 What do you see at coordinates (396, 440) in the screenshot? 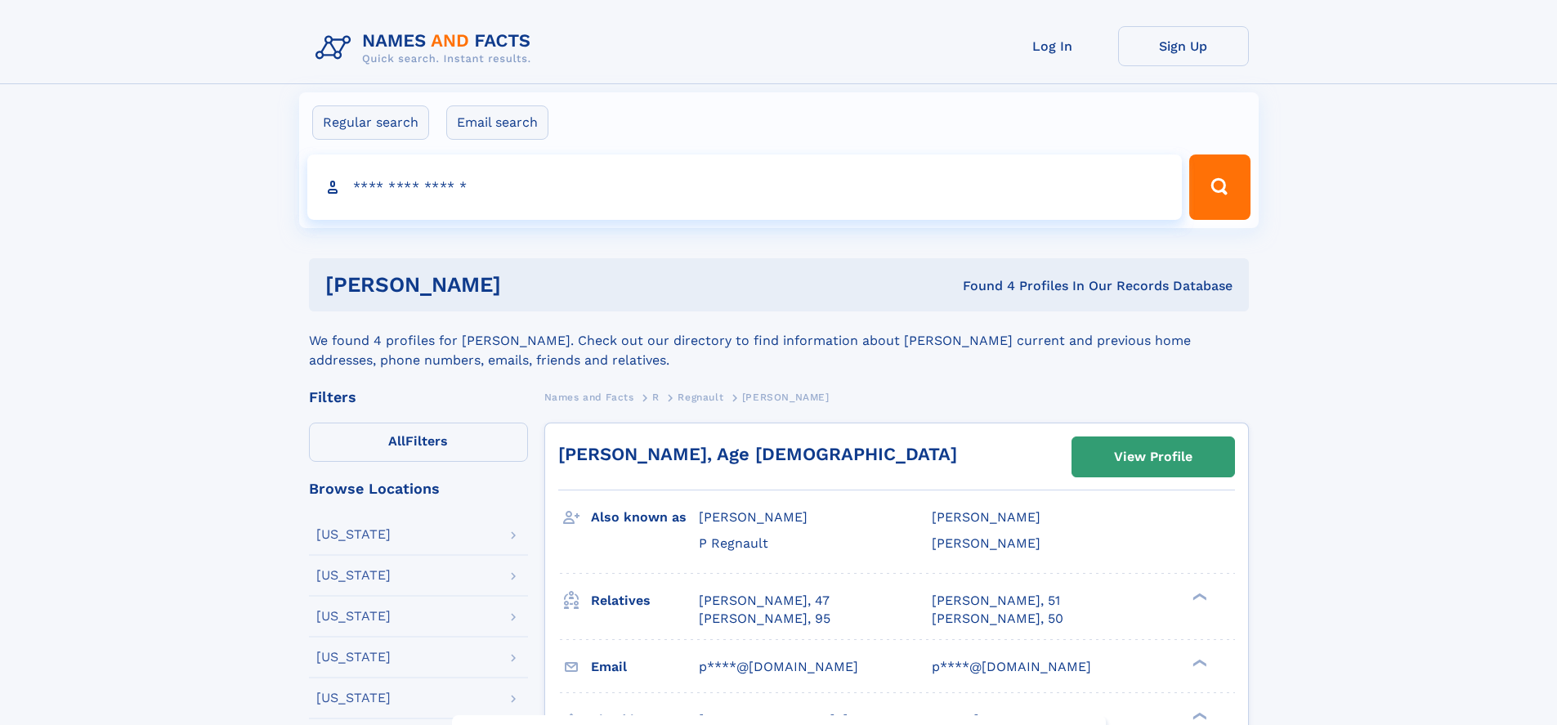
I see `span: All` at bounding box center [396, 440].